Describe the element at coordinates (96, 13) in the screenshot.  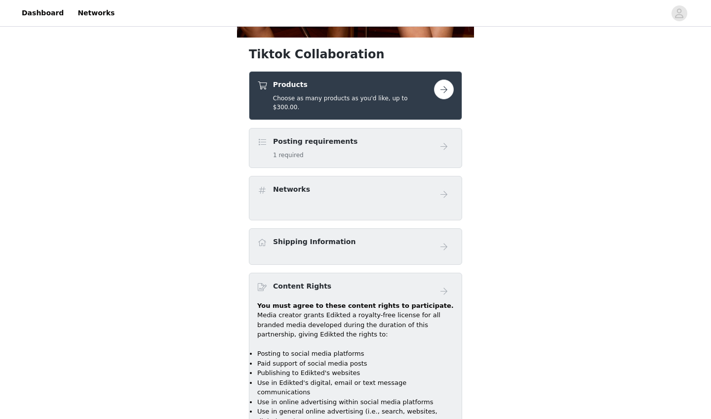
I see `a: Networks` at that location.